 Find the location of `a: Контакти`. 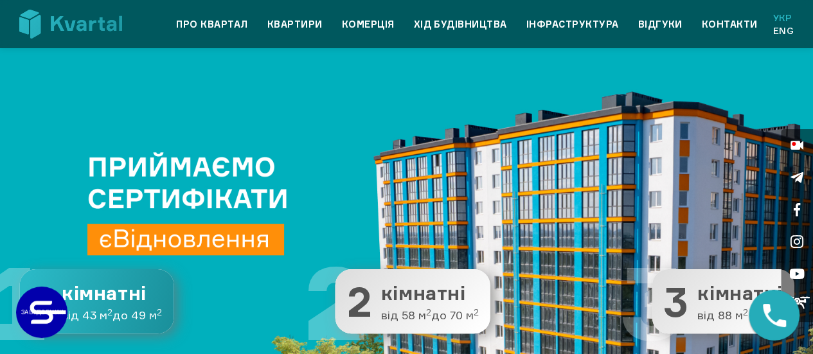

a: Контакти is located at coordinates (729, 24).